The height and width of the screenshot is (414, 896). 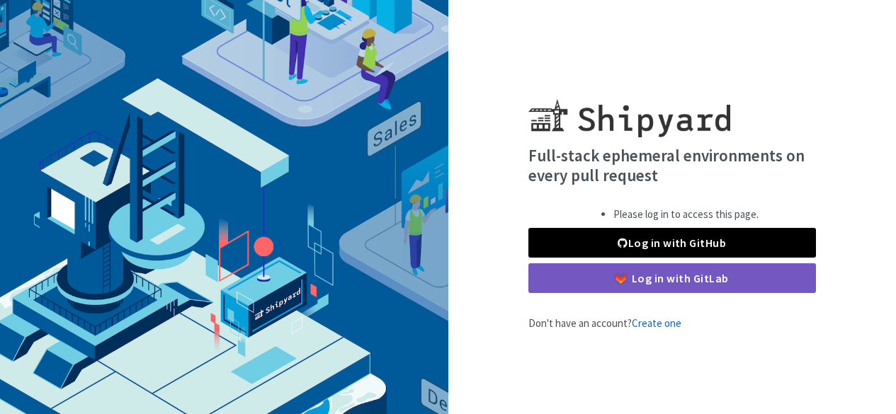 I want to click on img: gitlab-color.svg, so click(x=620, y=278).